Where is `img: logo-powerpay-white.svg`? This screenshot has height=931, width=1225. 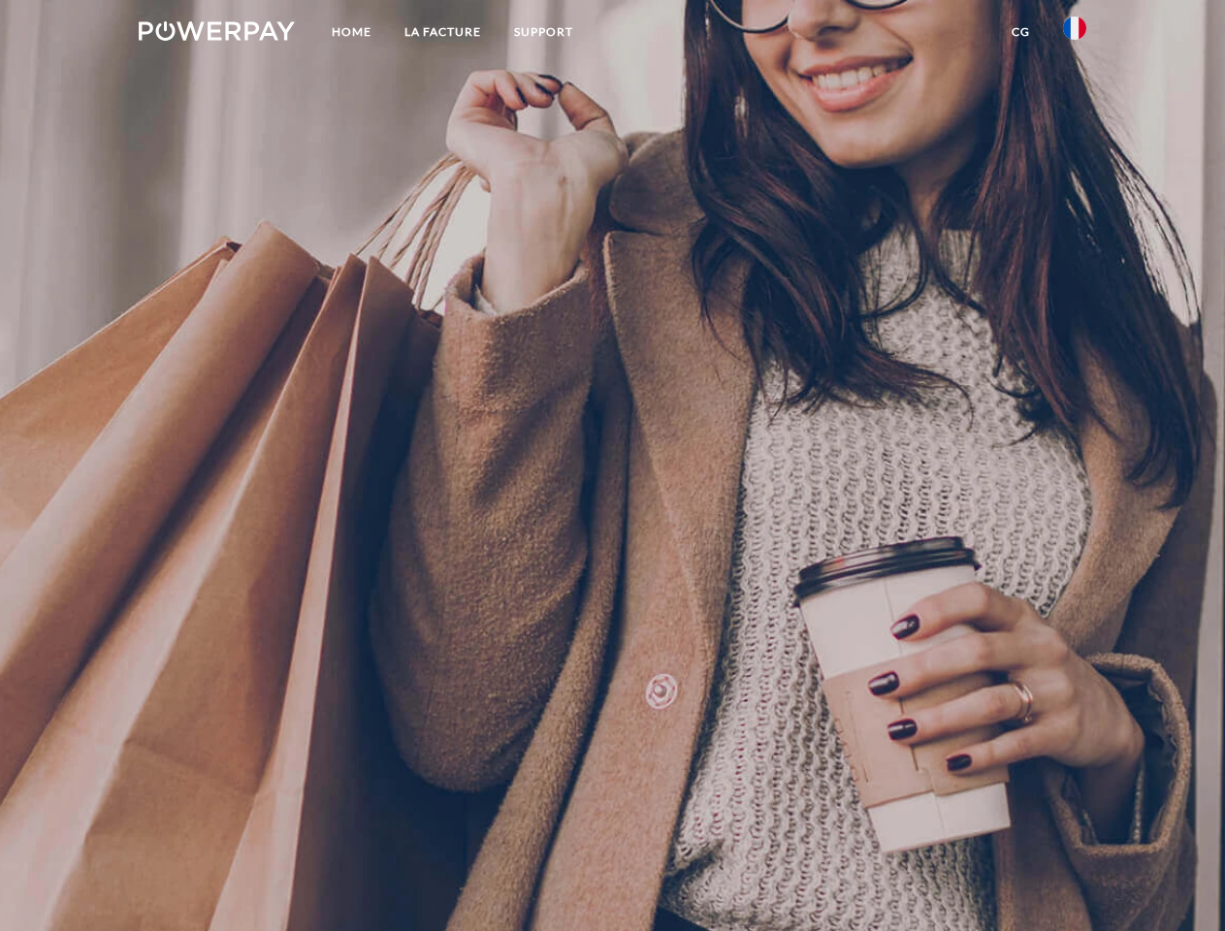 img: logo-powerpay-white.svg is located at coordinates (216, 31).